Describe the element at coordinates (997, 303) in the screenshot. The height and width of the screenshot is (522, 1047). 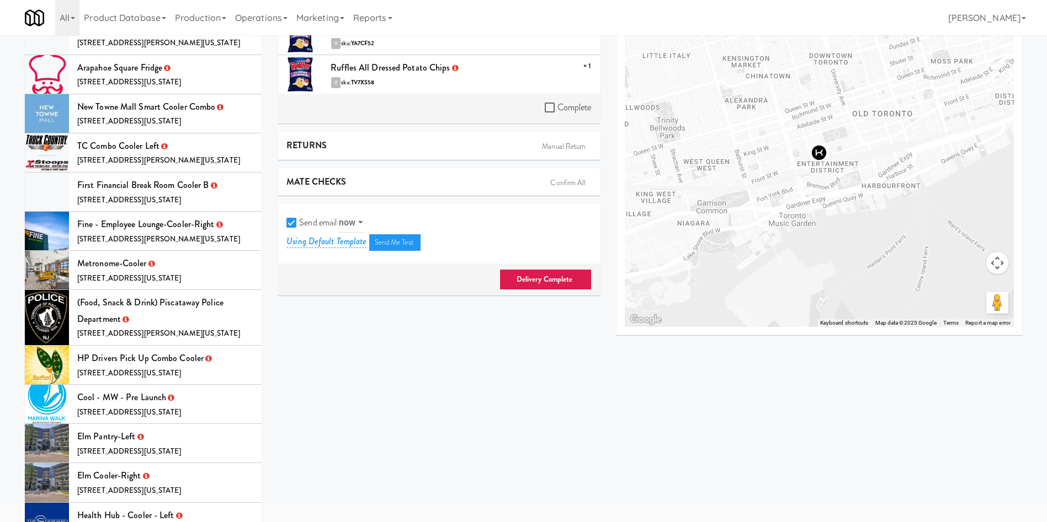
I see `button: Drag Pegman onto the map to open Street View` at that location.